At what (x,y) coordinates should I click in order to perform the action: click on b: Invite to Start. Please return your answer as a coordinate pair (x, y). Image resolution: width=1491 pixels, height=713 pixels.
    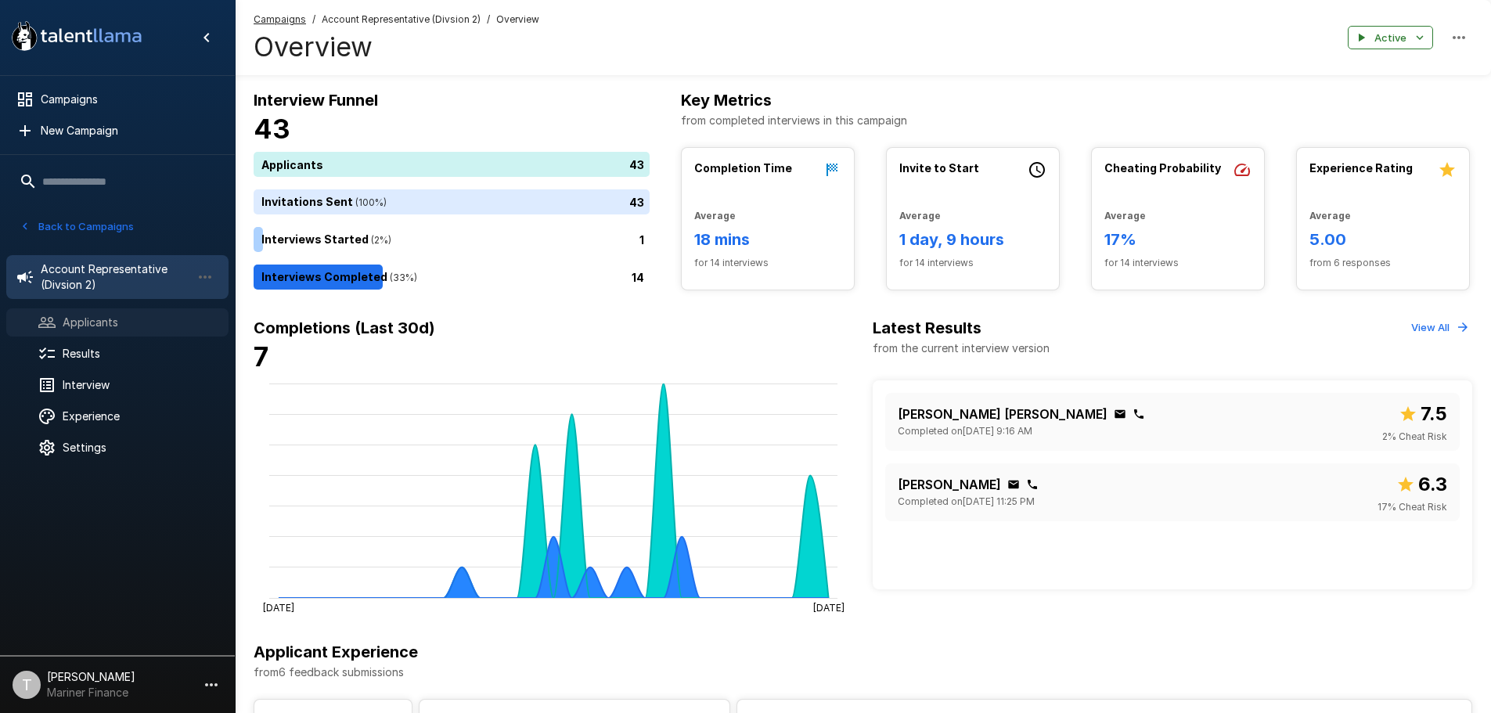
    Looking at the image, I should click on (939, 168).